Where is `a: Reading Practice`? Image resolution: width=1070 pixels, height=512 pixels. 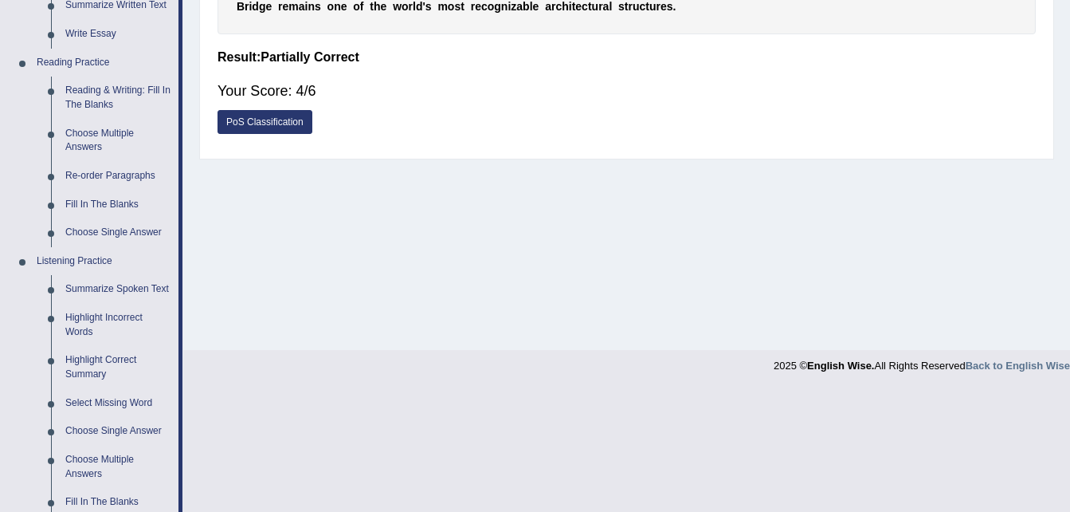
a: Reading Practice is located at coordinates (104, 63).